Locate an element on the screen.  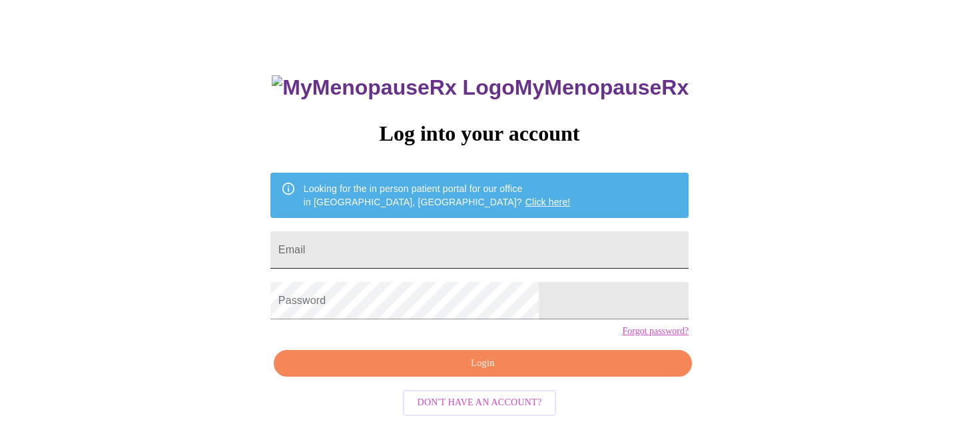
h3: MyMenopauseRx is located at coordinates (480, 87).